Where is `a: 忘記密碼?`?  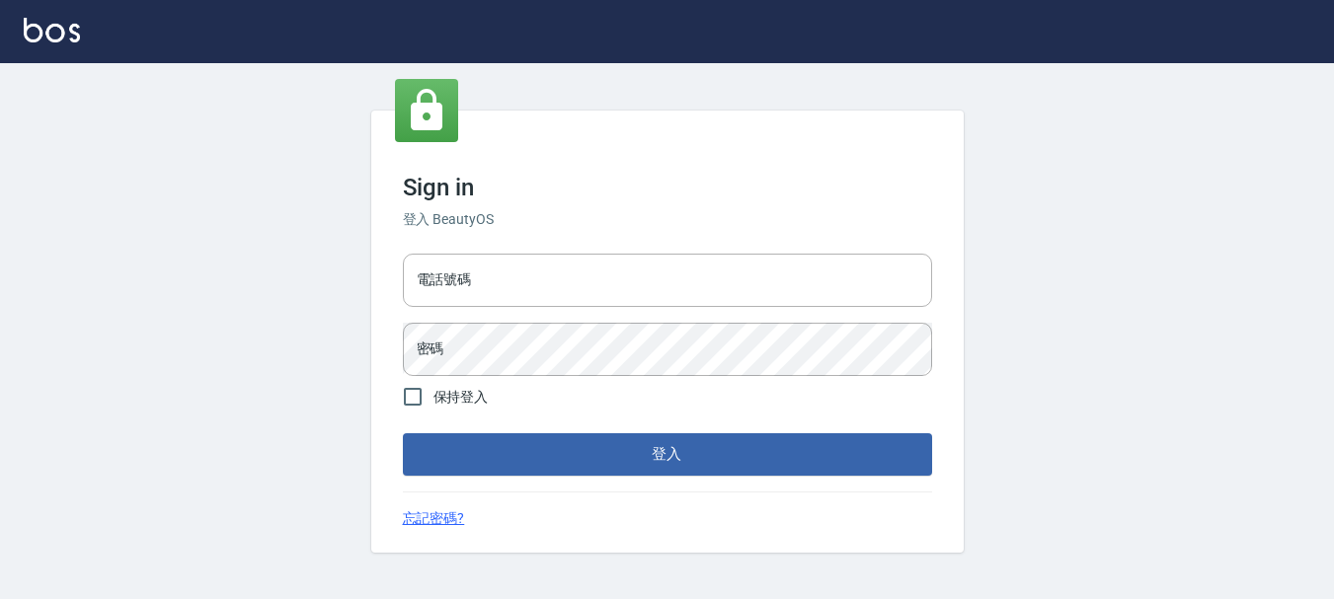 a: 忘記密碼? is located at coordinates (433, 518).